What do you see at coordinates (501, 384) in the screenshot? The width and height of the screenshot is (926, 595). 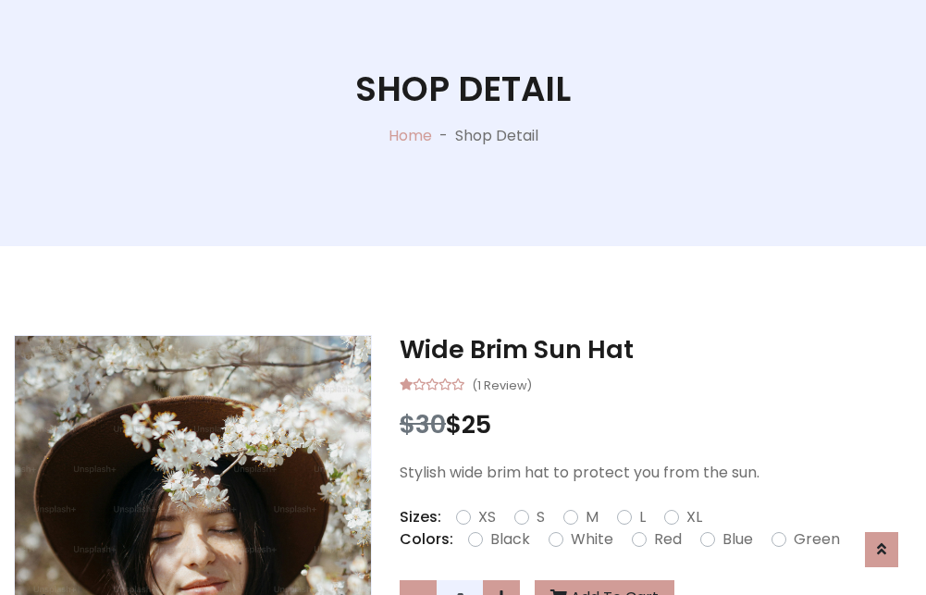 I see `small: (1 Review)` at bounding box center [501, 384].